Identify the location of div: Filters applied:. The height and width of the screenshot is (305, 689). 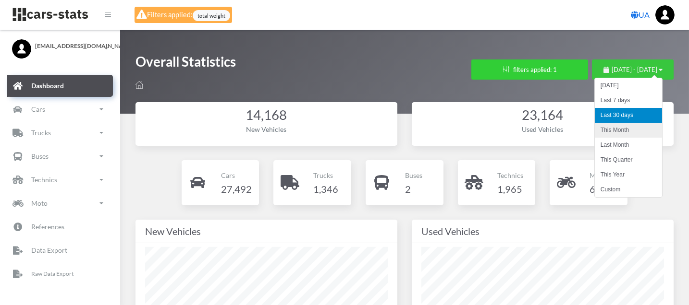
(183, 15).